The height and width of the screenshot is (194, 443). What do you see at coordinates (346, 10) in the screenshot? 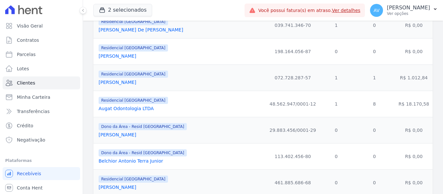
I see `a: Ver detalhes` at bounding box center [346, 10].